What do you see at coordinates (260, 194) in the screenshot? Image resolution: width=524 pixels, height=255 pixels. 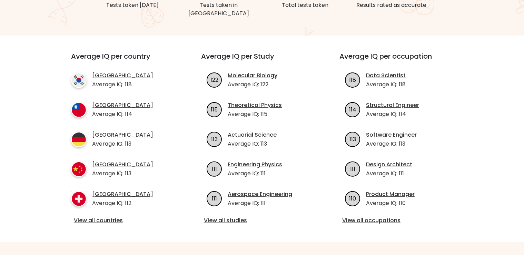 I see `a: Aerospace Engineering` at bounding box center [260, 194].